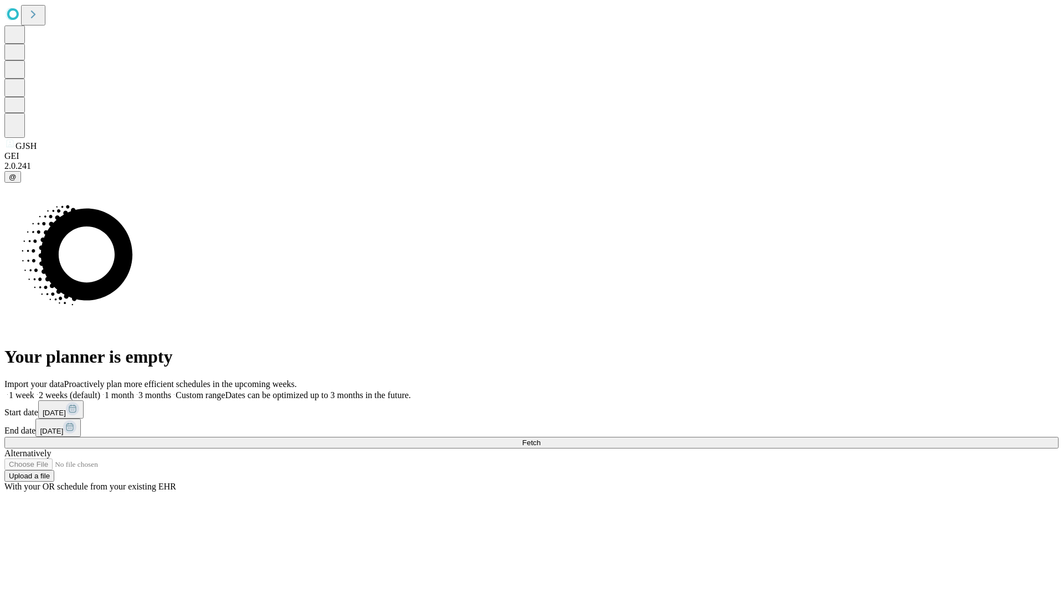  Describe the element at coordinates (531, 443) in the screenshot. I see `span: Fetch` at that location.